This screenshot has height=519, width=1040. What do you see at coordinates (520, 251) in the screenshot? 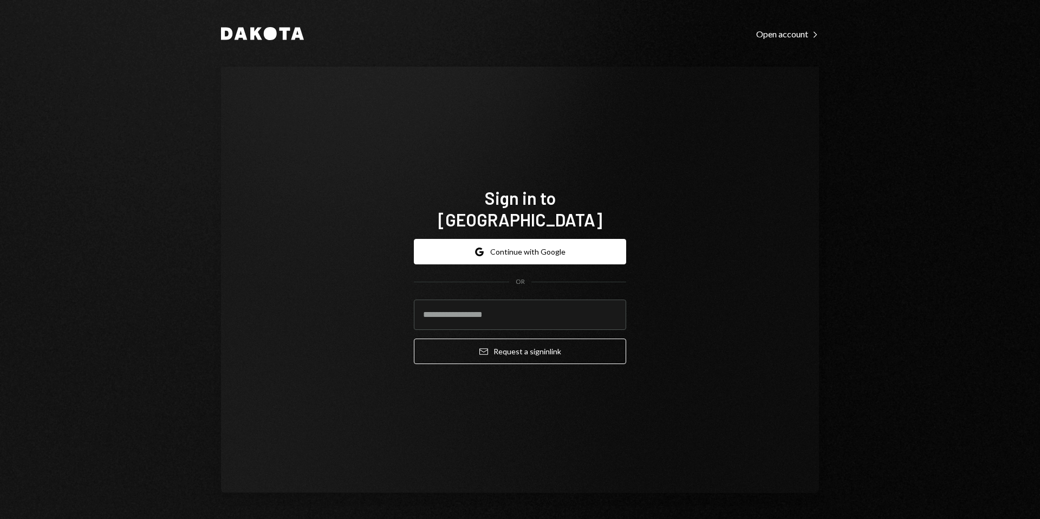
I see `button: Continue with Google` at bounding box center [520, 251].